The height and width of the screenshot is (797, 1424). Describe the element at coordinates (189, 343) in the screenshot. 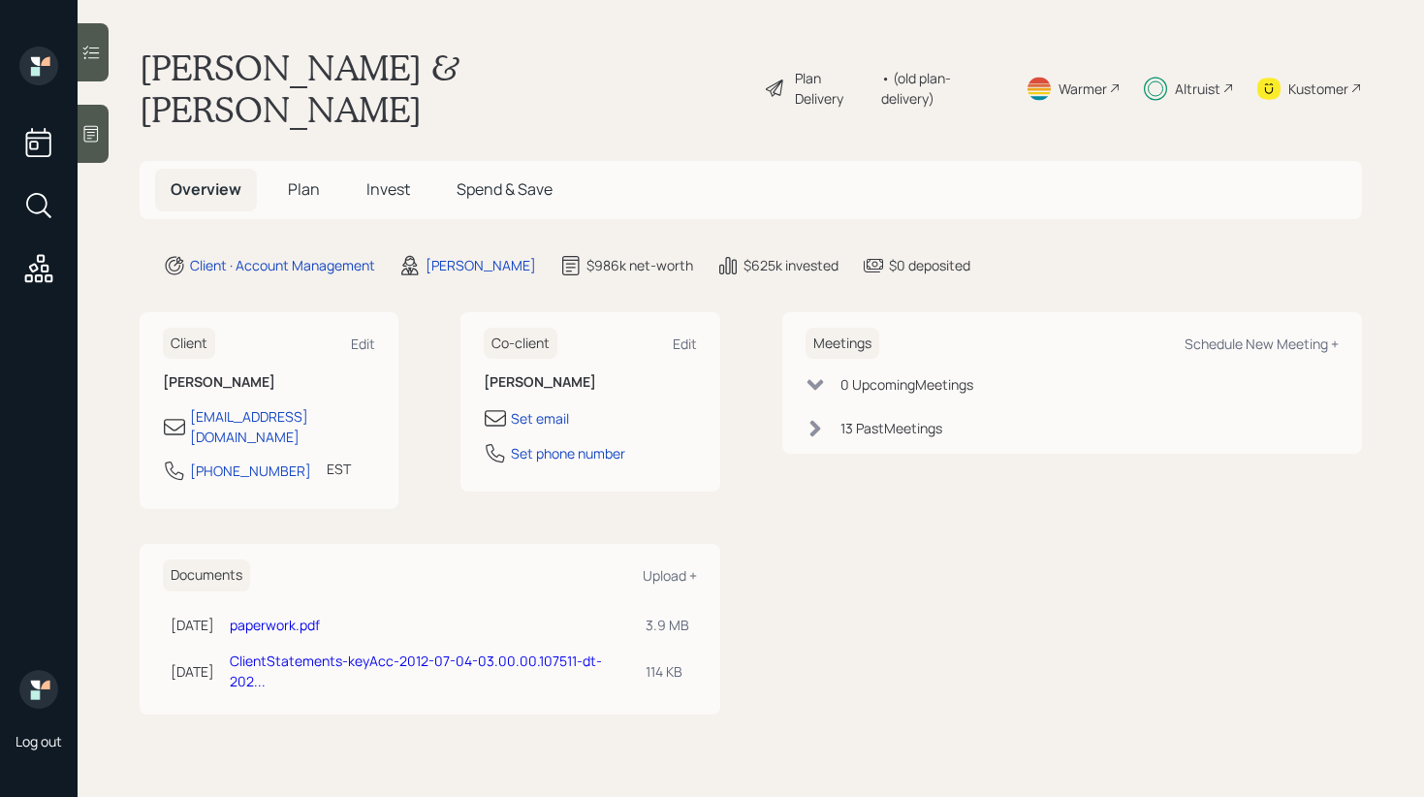

I see `h6: Client` at that location.